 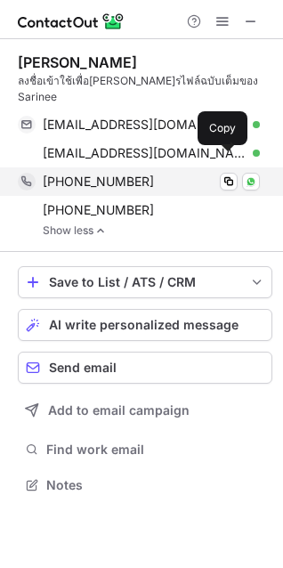 I want to click on span: Notes, so click(x=156, y=485).